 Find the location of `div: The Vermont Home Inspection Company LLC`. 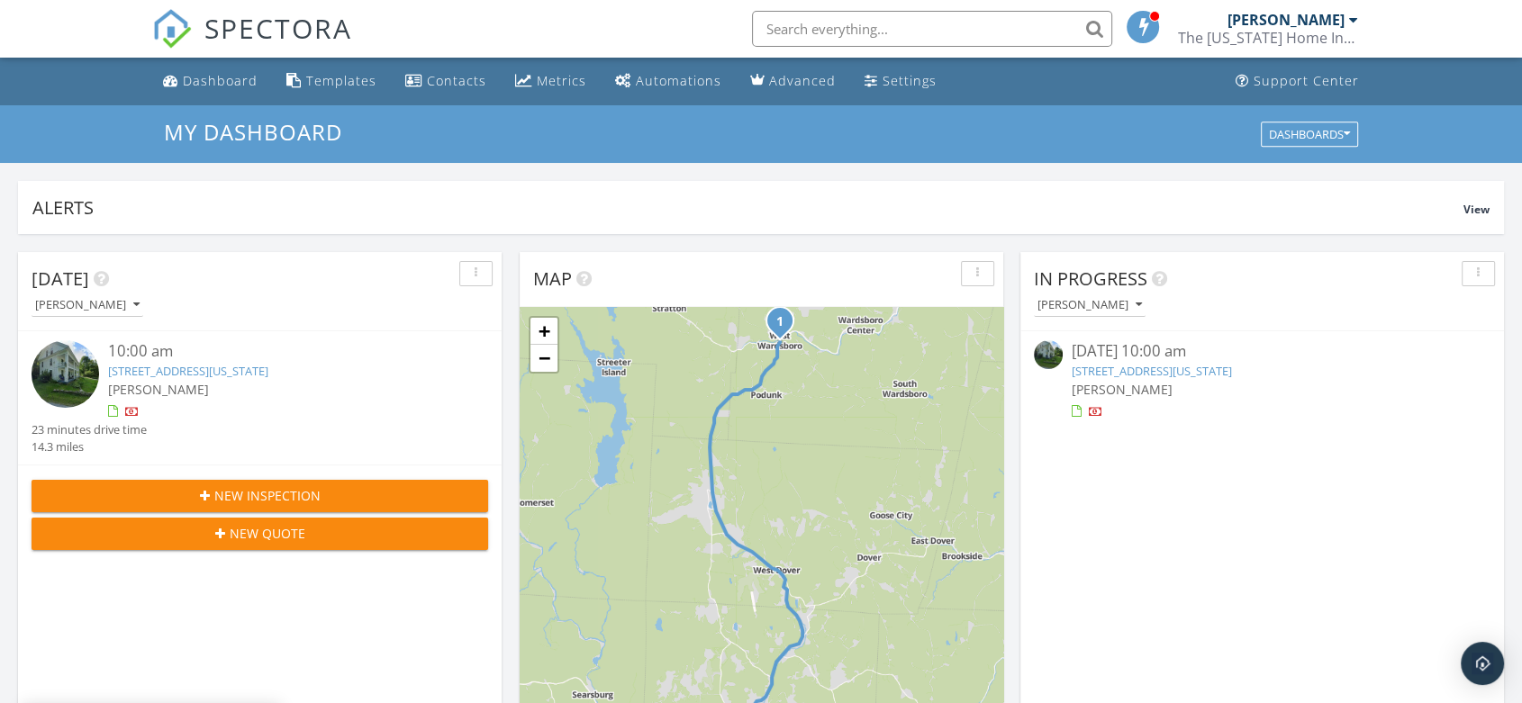

div: The Vermont Home Inspection Company LLC is located at coordinates (1268, 38).